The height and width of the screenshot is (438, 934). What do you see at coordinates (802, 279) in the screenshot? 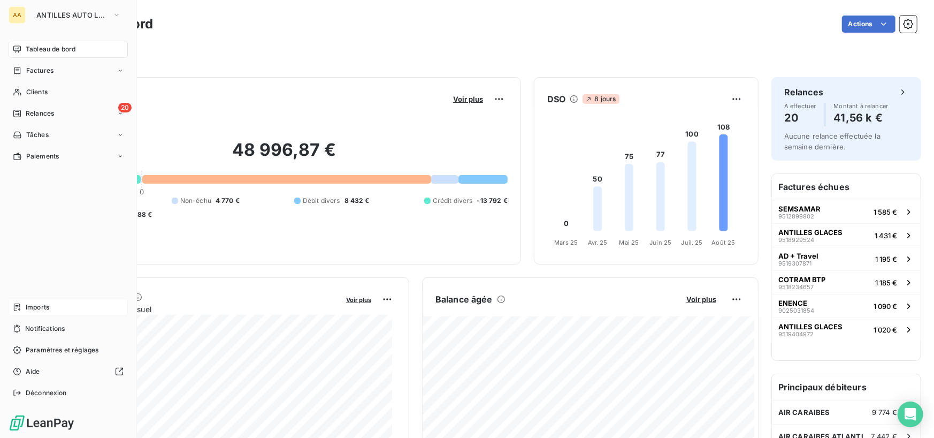
I see `span: COTRAM BTP` at bounding box center [802, 279].